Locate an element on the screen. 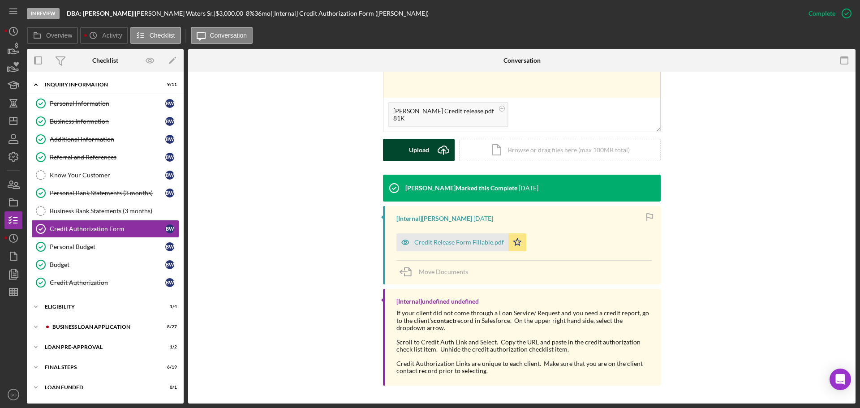  a: Referral and ReferencesBW is located at coordinates (105, 157).